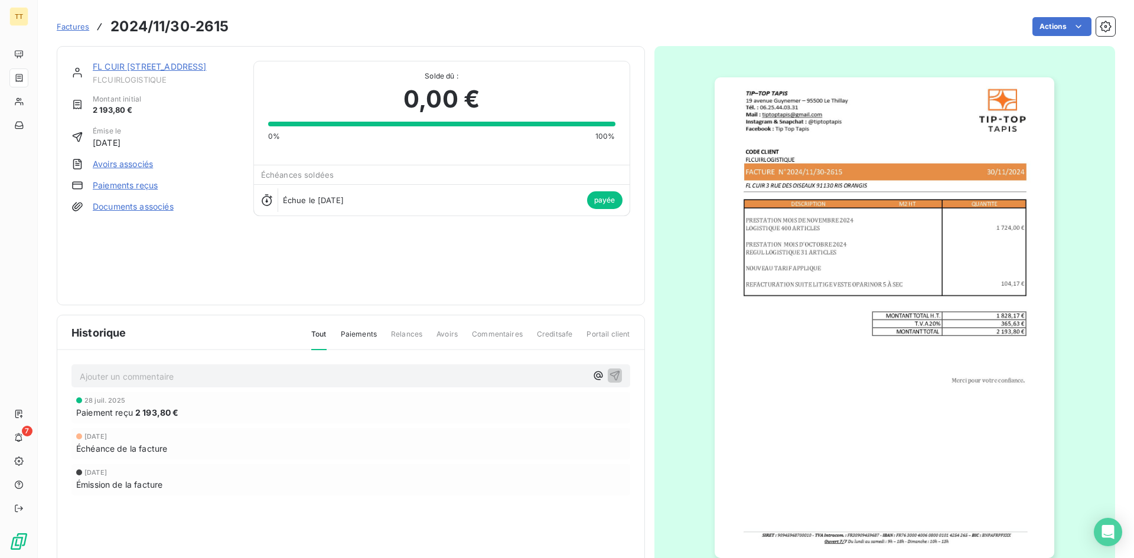 The image size is (1134, 558). I want to click on span: payée, so click(605, 200).